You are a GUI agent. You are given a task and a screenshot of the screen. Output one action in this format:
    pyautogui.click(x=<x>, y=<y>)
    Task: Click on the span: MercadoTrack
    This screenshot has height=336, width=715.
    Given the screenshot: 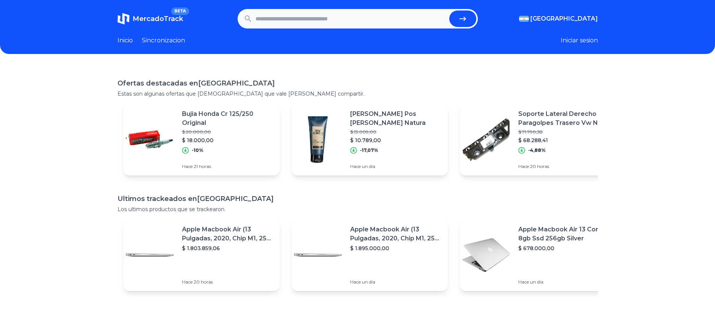 What is the action you would take?
    pyautogui.click(x=158, y=19)
    